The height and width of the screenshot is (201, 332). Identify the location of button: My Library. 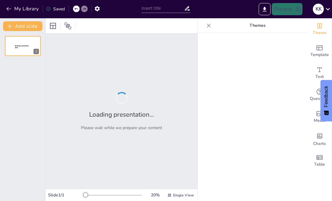
(23, 9).